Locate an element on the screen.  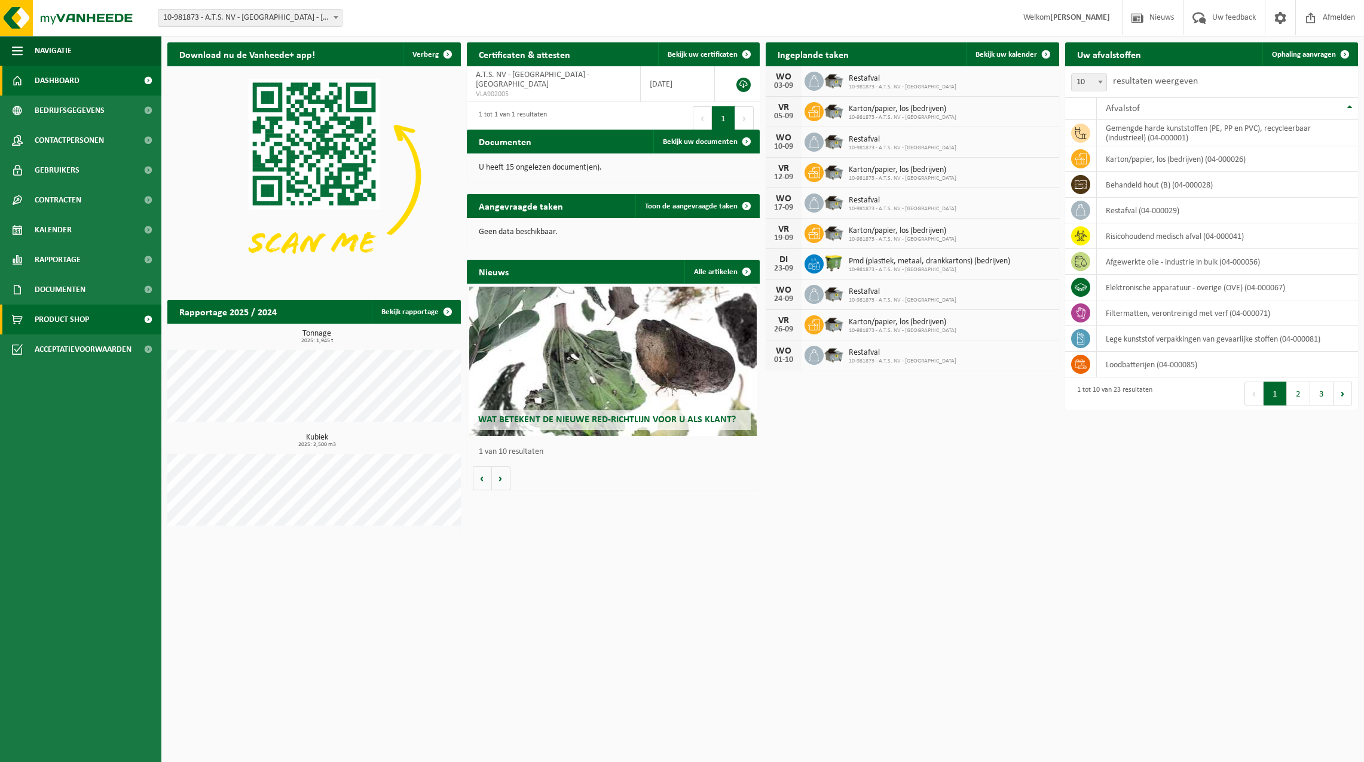
span: Afvalstof is located at coordinates (1122, 109).